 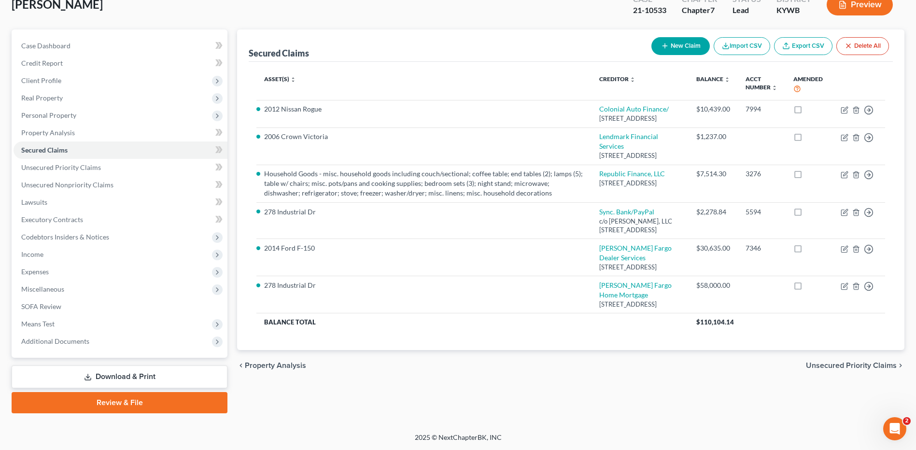 I want to click on span: Miscellaneous, so click(x=42, y=289).